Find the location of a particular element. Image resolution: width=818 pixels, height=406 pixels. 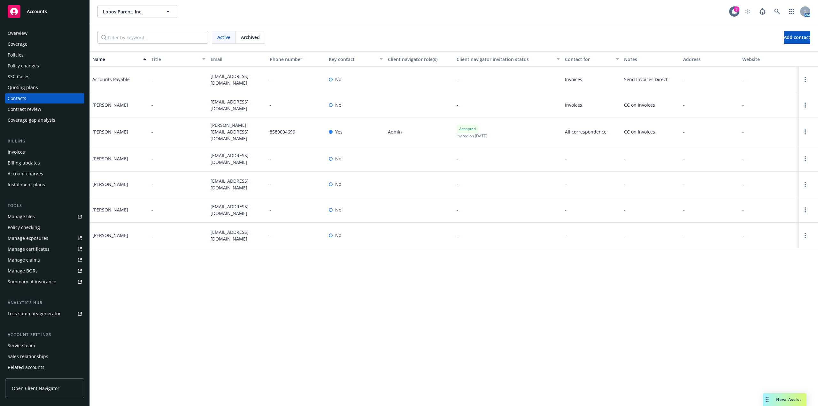

a: Report a Bug is located at coordinates (763, 12).